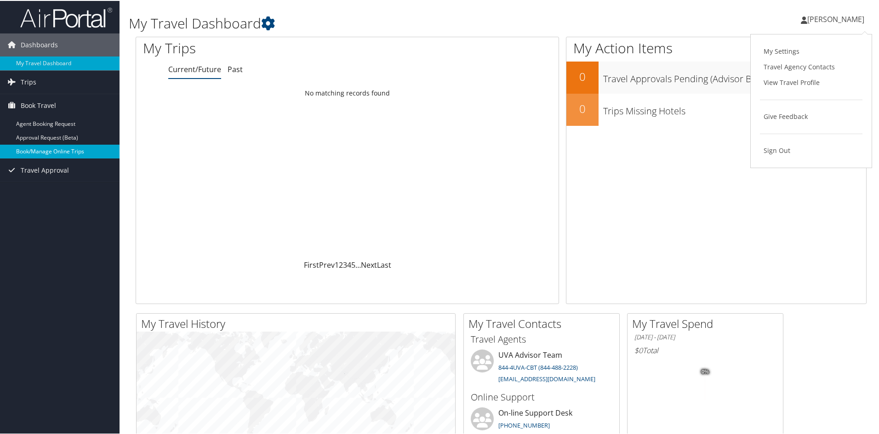 The width and height of the screenshot is (879, 434). I want to click on img: airportal-logo.png, so click(66, 17).